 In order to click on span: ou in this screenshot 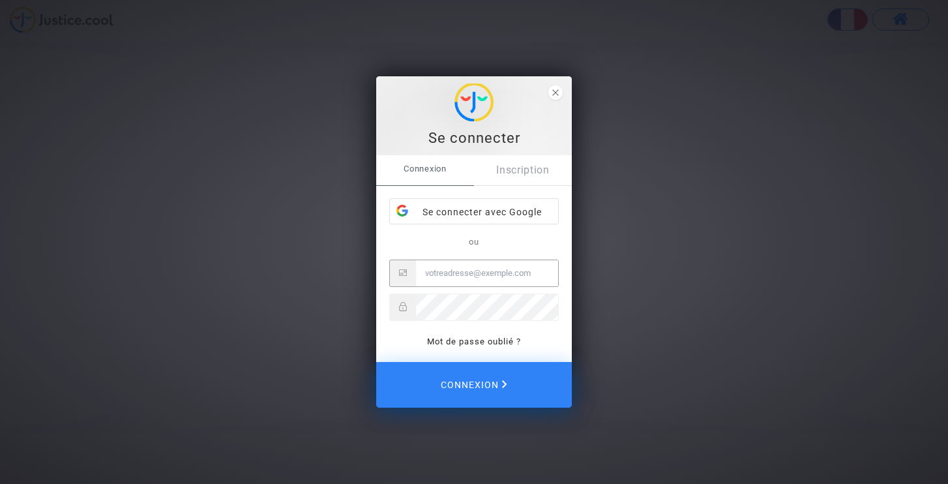, I will do `click(474, 241)`.